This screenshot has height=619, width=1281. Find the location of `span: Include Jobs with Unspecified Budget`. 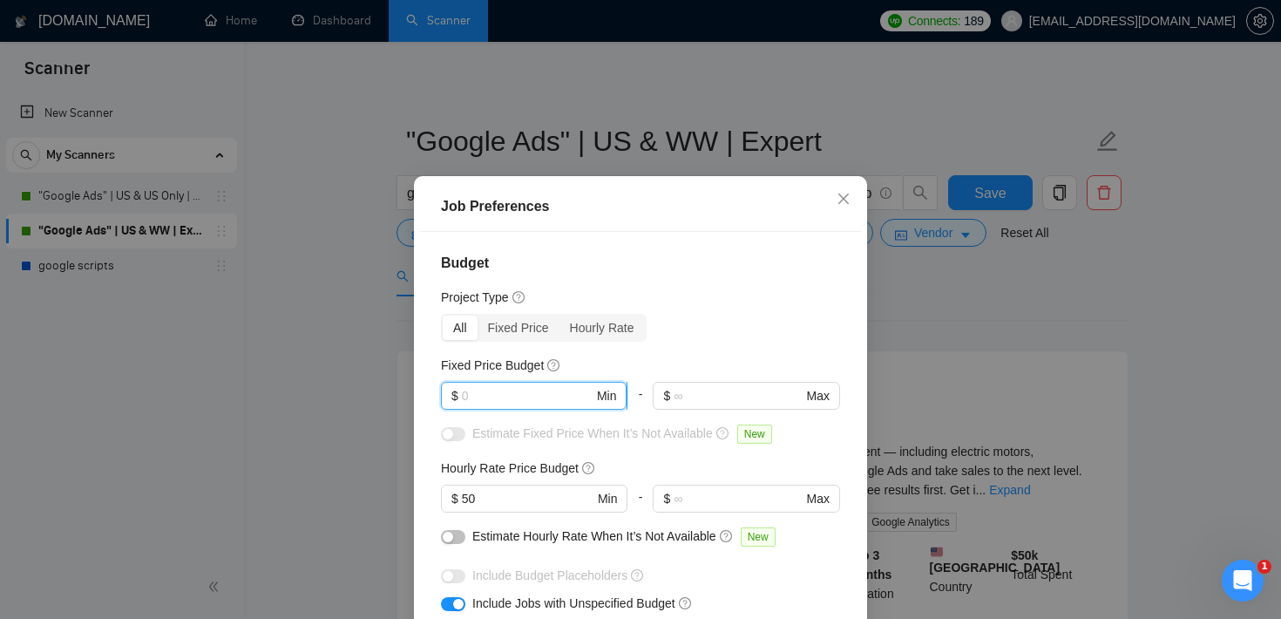

span: Include Jobs with Unspecified Budget is located at coordinates (573, 603).